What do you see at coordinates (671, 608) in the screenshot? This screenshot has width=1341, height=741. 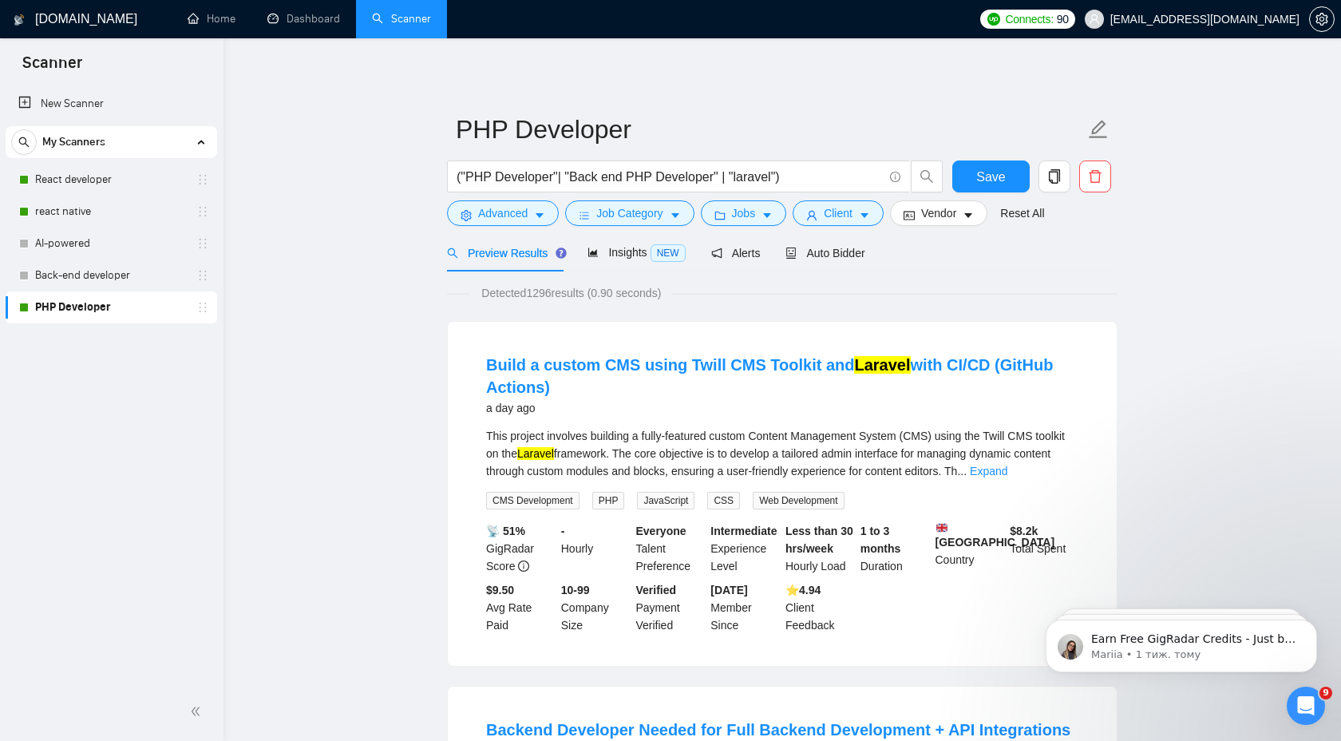 I see `div: Payment Verified` at bounding box center [671, 608].